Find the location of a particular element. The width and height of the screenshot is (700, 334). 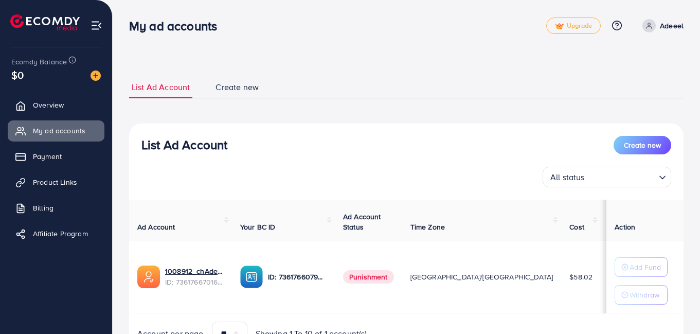

a: Adeeel is located at coordinates (661, 26).